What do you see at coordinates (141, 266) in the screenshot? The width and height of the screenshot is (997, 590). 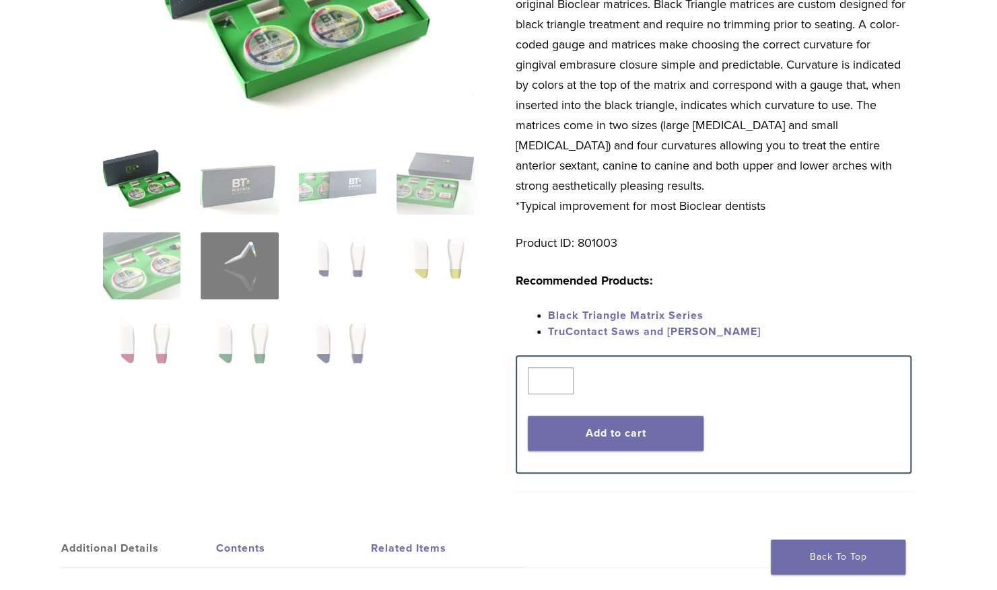 I see `img: Black Triangle (BT) Kit - Image 5` at bounding box center [141, 266].